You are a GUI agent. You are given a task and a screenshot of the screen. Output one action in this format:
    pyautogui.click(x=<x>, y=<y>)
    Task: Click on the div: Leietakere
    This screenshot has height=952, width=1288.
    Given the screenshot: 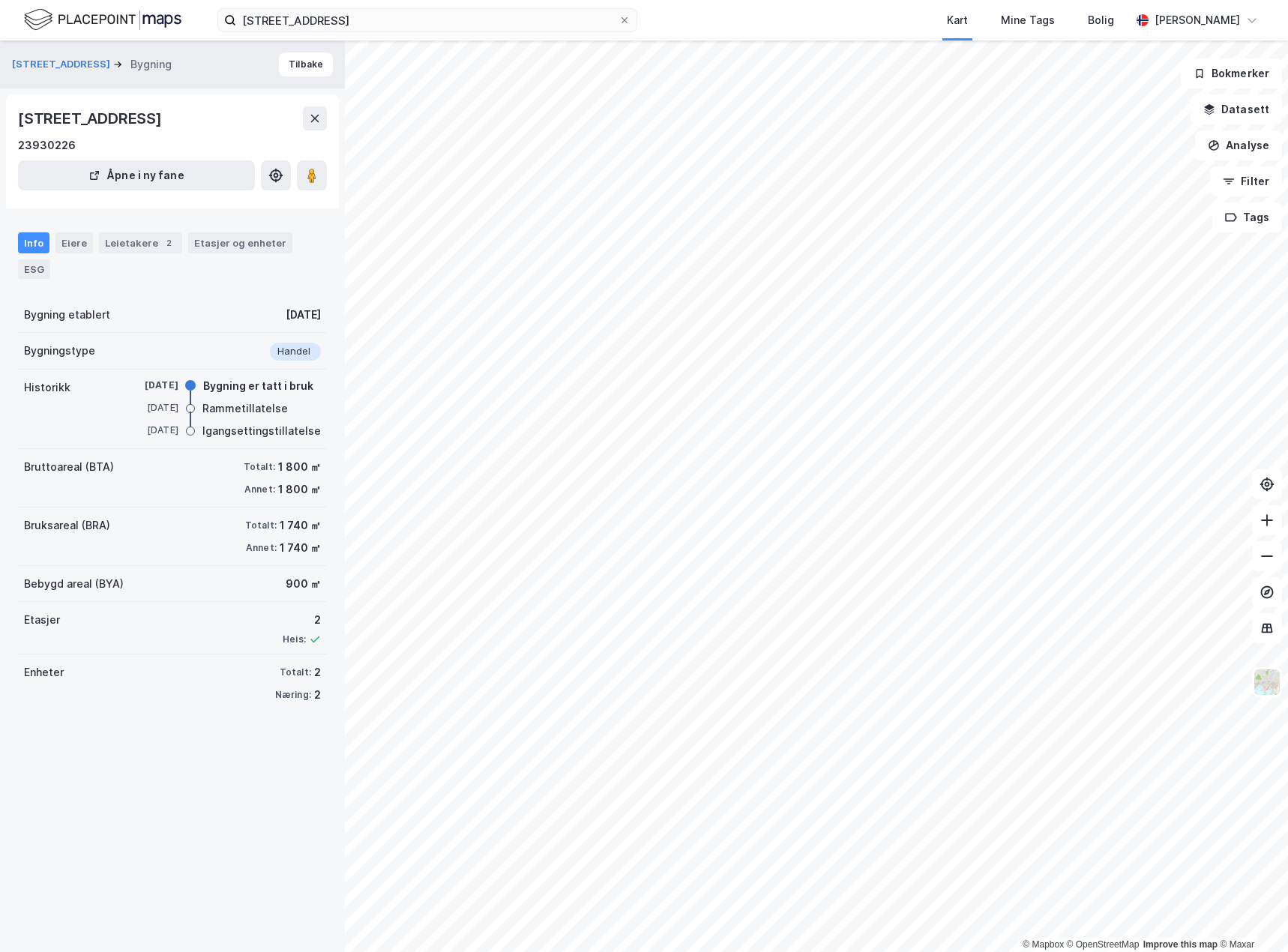 What is the action you would take?
    pyautogui.click(x=140, y=243)
    